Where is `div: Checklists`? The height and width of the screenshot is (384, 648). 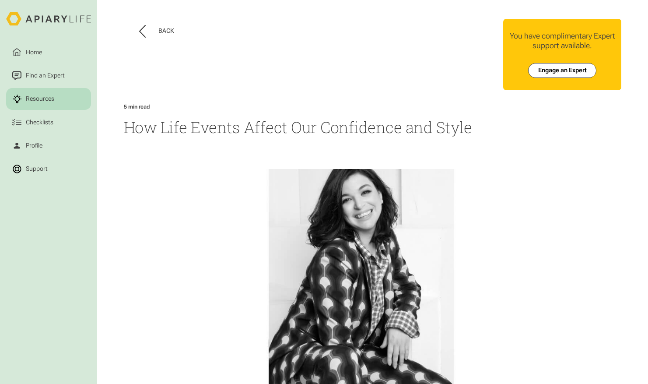
div: Checklists is located at coordinates (39, 122).